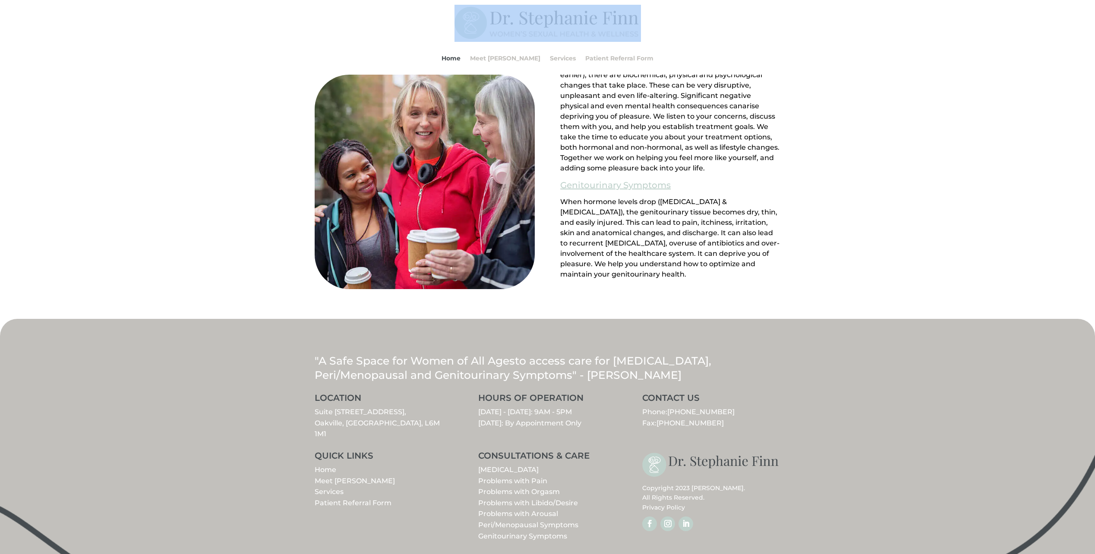 Image resolution: width=1095 pixels, height=554 pixels. I want to click on img: stephanie-finn-logo-dark, so click(712, 465).